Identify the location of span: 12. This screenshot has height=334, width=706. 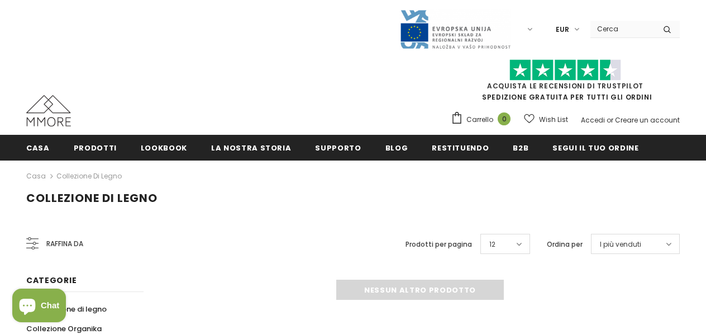
(492, 244).